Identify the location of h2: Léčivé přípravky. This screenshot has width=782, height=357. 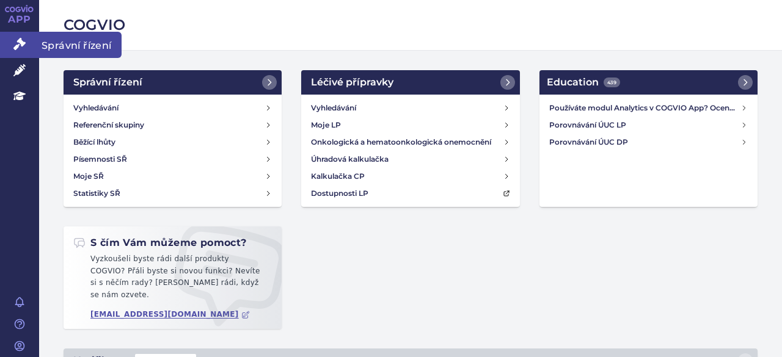
(352, 82).